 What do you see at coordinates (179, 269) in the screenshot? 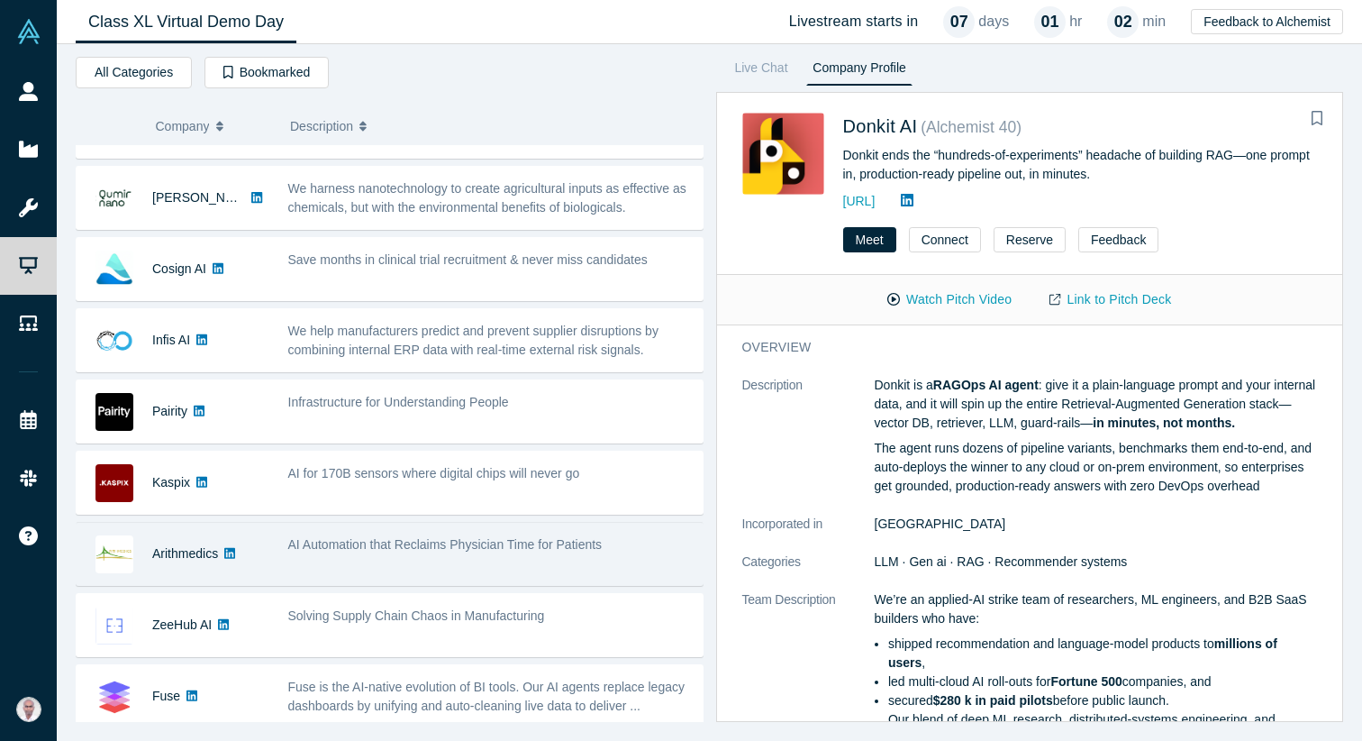
I see `a: Cosign AI` at bounding box center [179, 269].